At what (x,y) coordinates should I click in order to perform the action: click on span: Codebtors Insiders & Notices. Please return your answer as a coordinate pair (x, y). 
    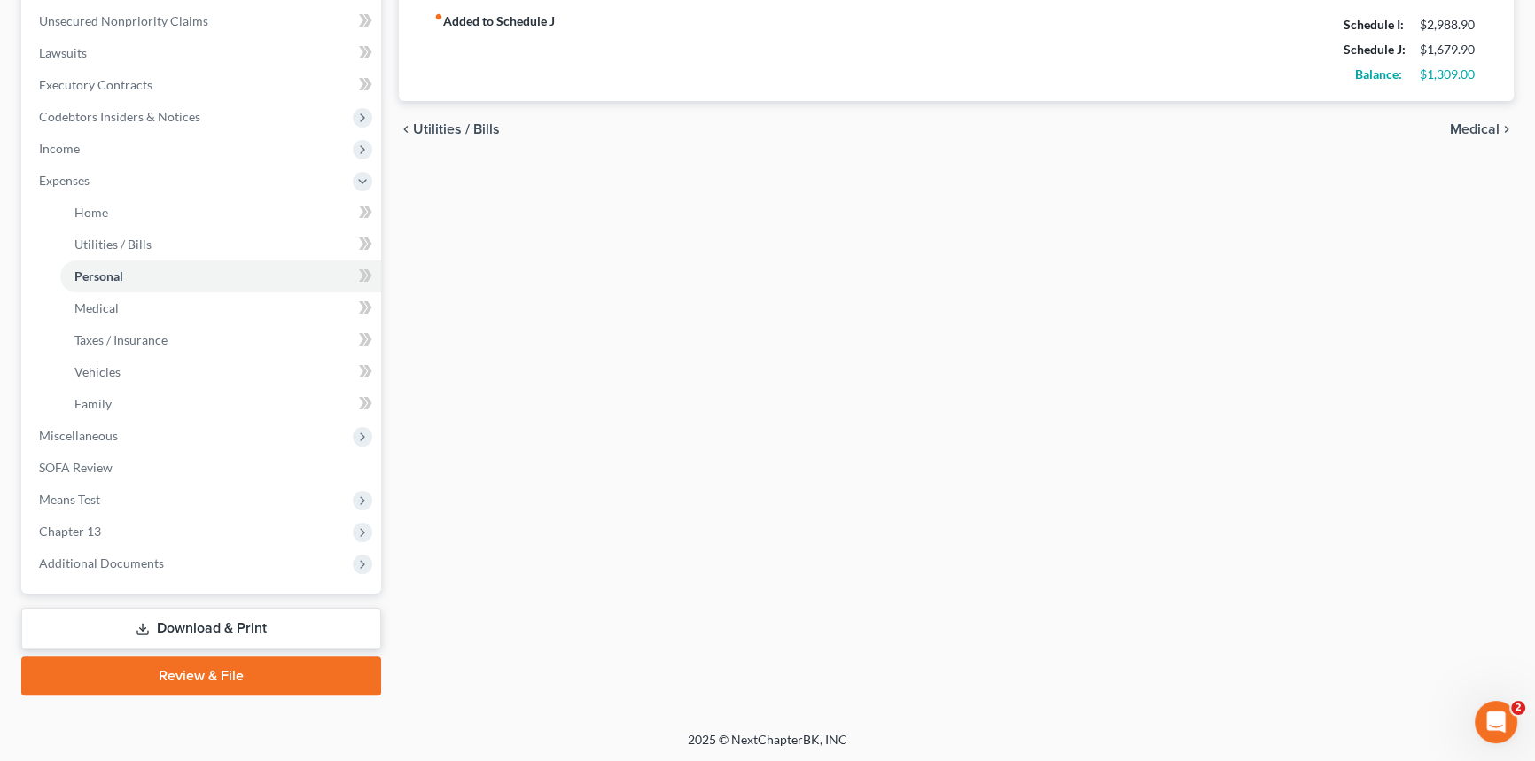
    Looking at the image, I should click on (120, 116).